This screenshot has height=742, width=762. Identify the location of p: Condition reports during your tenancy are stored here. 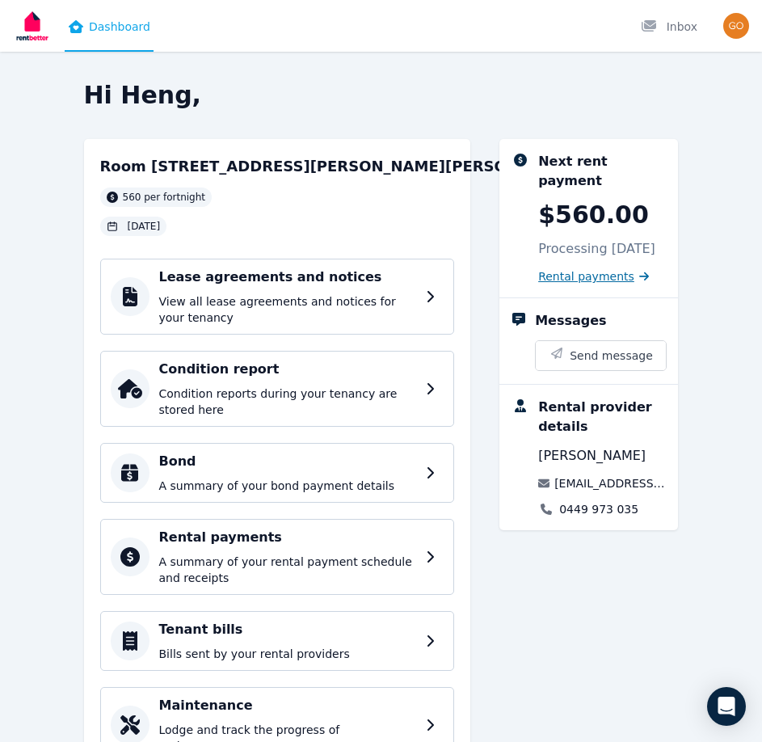
(288, 402).